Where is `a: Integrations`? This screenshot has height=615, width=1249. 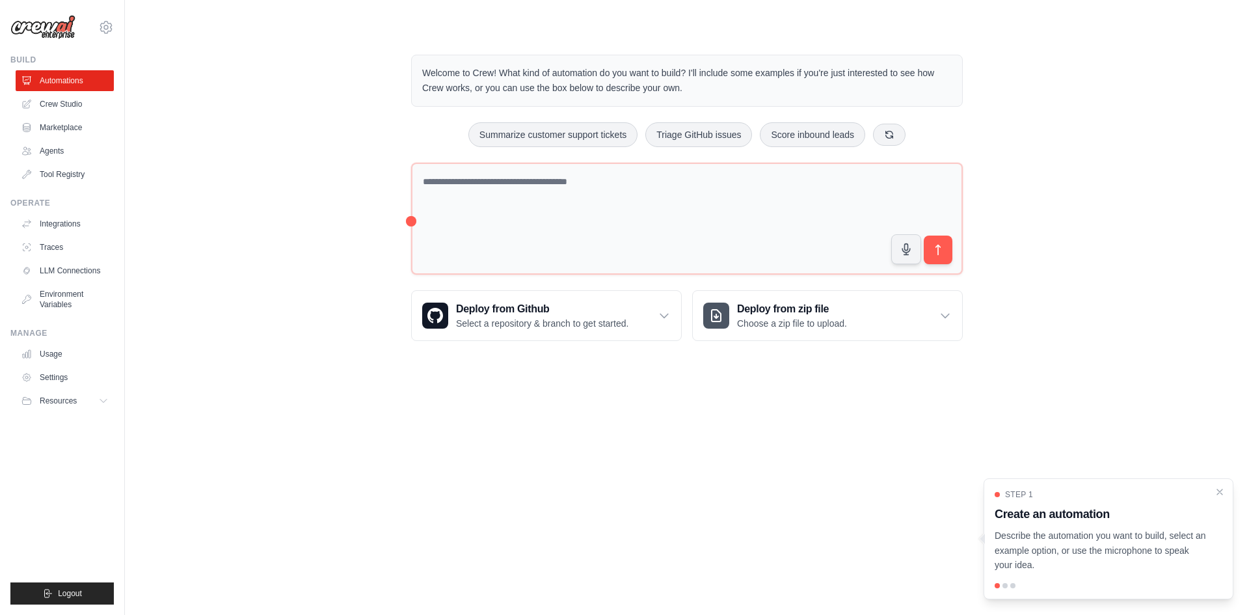 a: Integrations is located at coordinates (64, 224).